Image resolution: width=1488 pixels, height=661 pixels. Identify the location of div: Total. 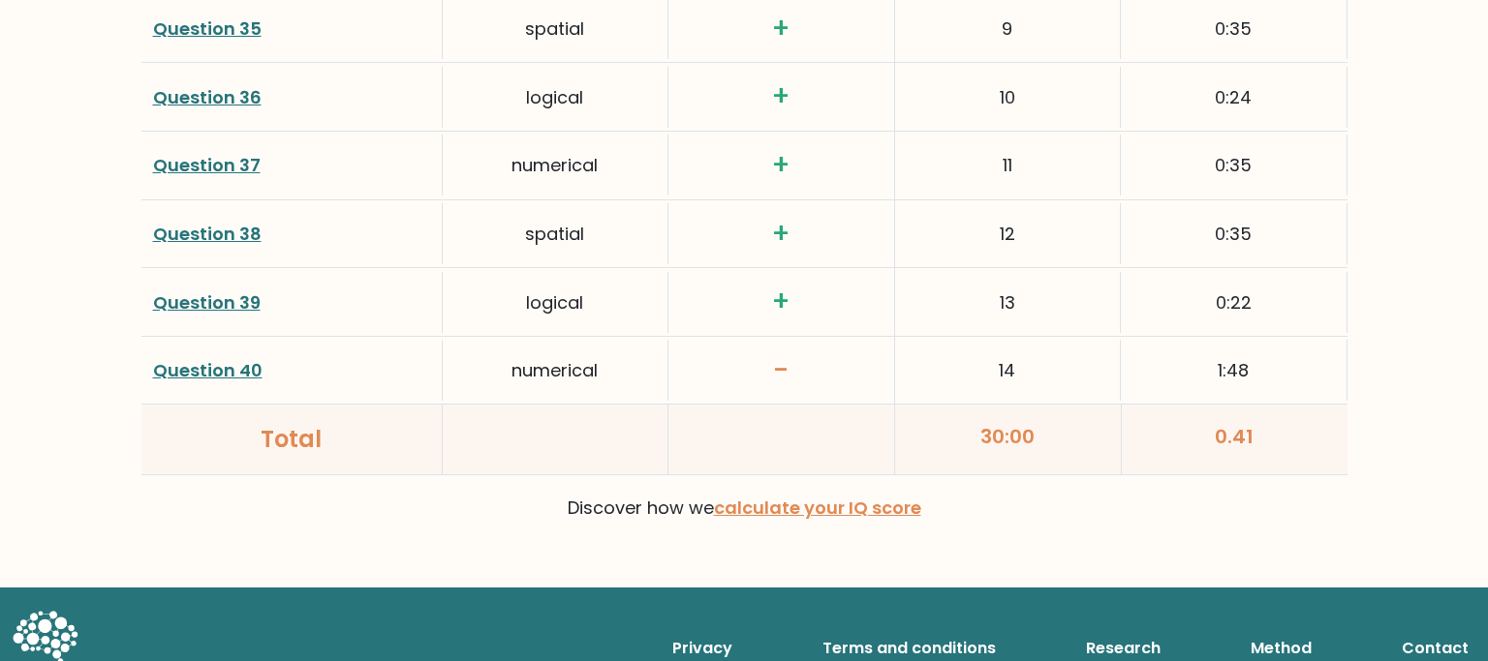
(292, 440).